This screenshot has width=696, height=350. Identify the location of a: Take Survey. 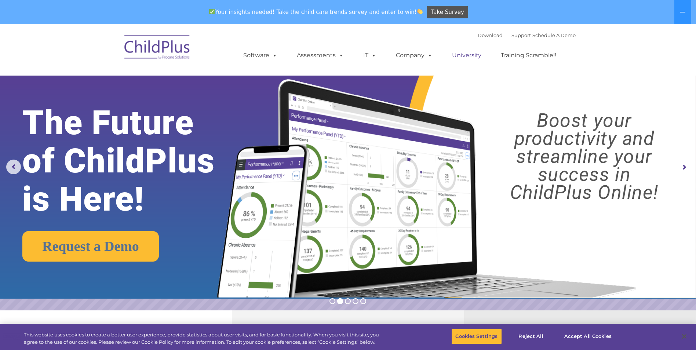
(447, 12).